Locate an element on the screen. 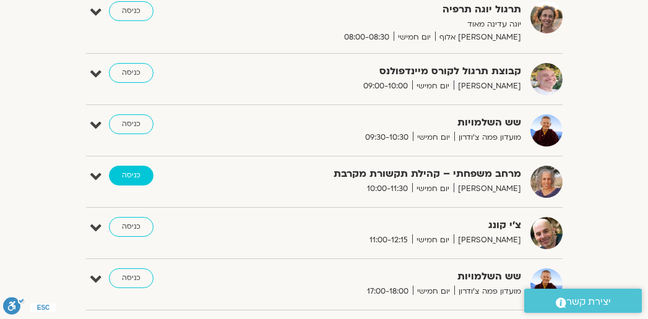 This screenshot has height=319, width=648. strong: קבוצת תרגול לקורס מיינדפולנס is located at coordinates (388, 71).